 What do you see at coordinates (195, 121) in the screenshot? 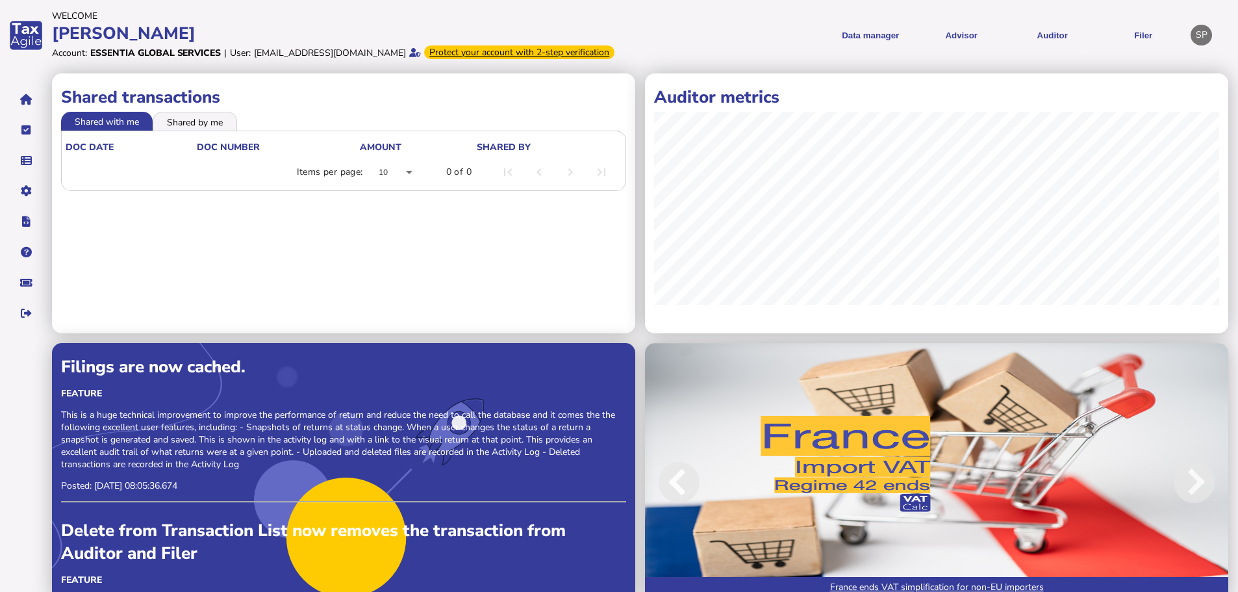
I see `li: Shared by me` at bounding box center [195, 121].